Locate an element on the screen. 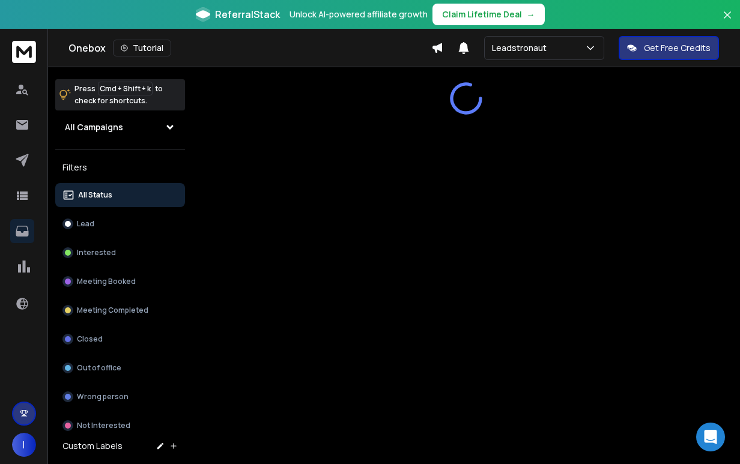 This screenshot has height=464, width=740. p: Press to check for shortcuts. is located at coordinates (118, 95).